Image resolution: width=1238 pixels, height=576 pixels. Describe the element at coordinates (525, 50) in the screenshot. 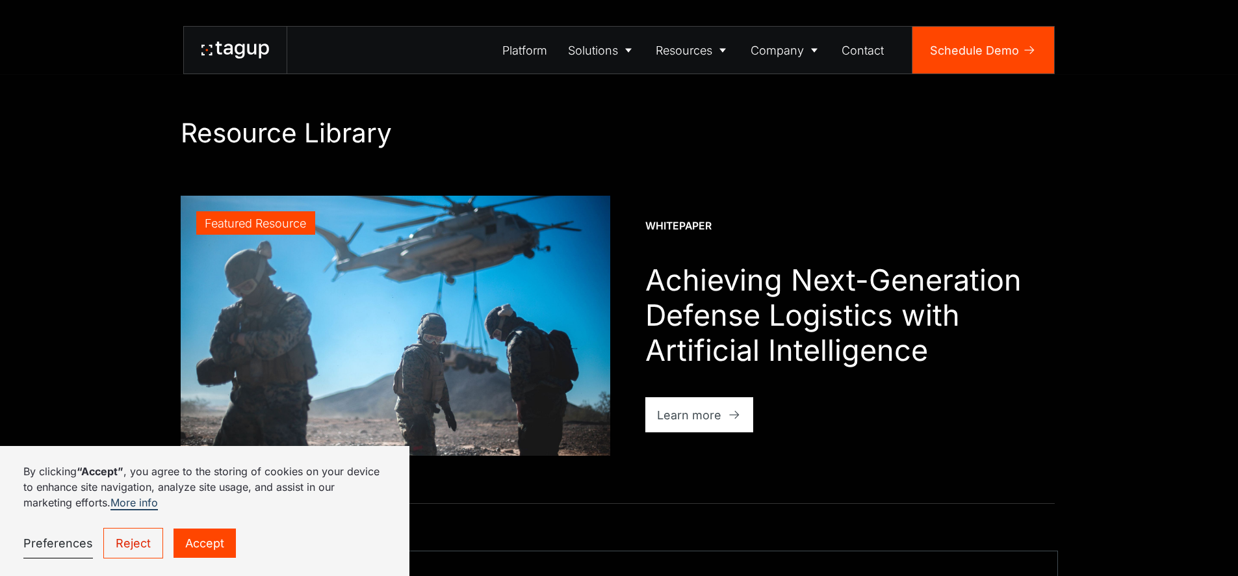

I see `a: Platform` at that location.